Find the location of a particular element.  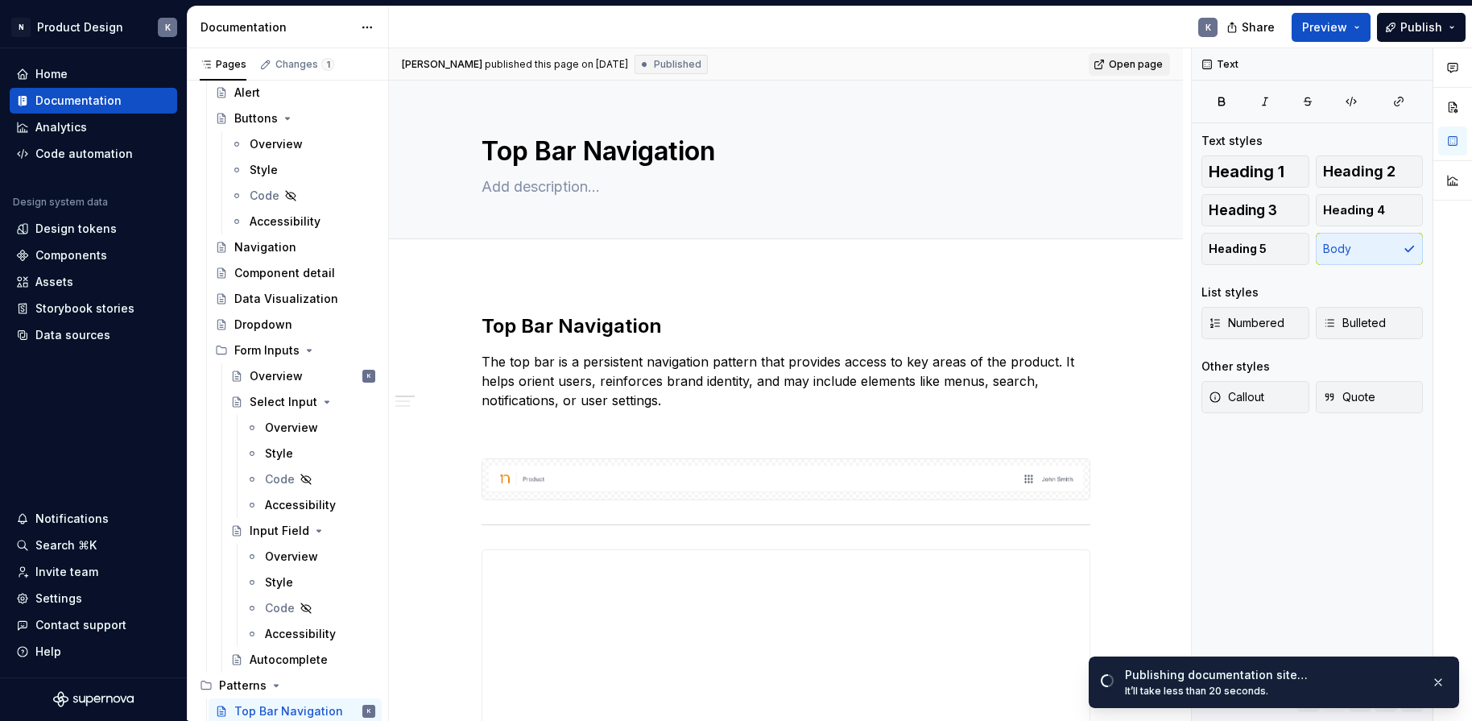

button: Heading 4 is located at coordinates (1370, 210).